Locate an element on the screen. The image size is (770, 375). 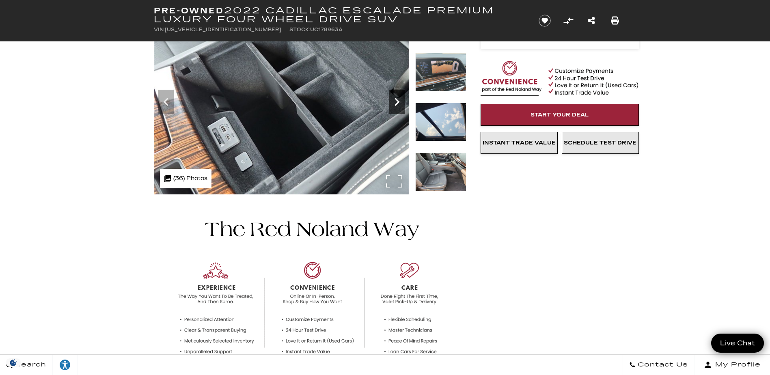
span: Schedule Test Drive is located at coordinates (600, 143).